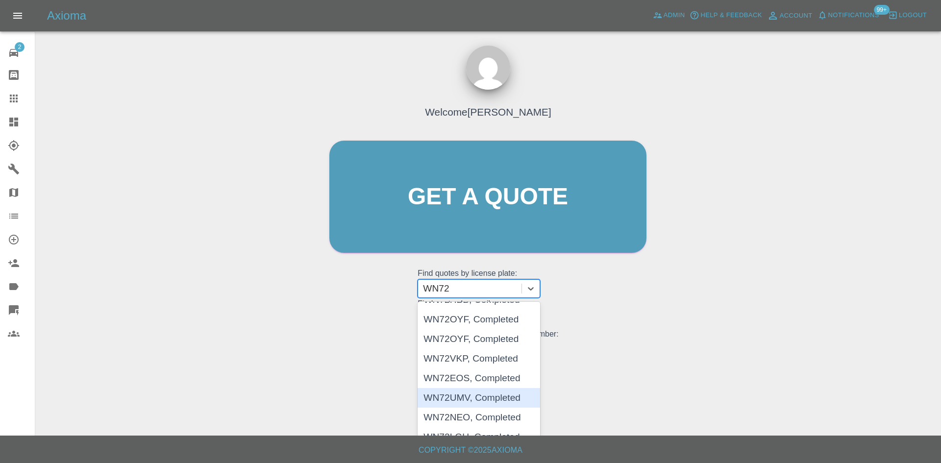  Describe the element at coordinates (796, 16) in the screenshot. I see `span: Account` at that location.